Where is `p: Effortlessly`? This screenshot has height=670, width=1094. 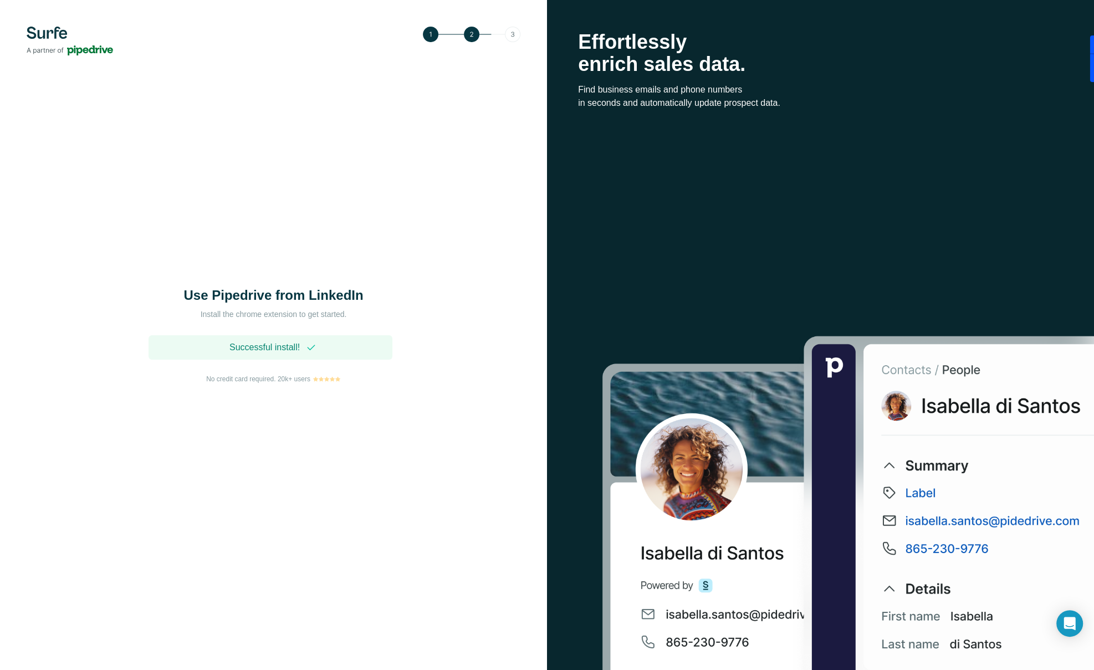
p: Effortlessly is located at coordinates (821, 42).